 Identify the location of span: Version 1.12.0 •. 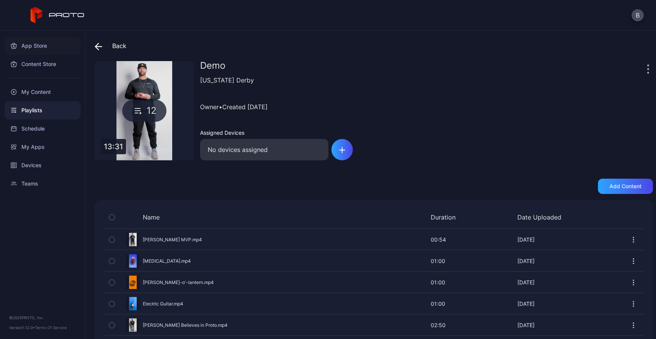
(22, 328).